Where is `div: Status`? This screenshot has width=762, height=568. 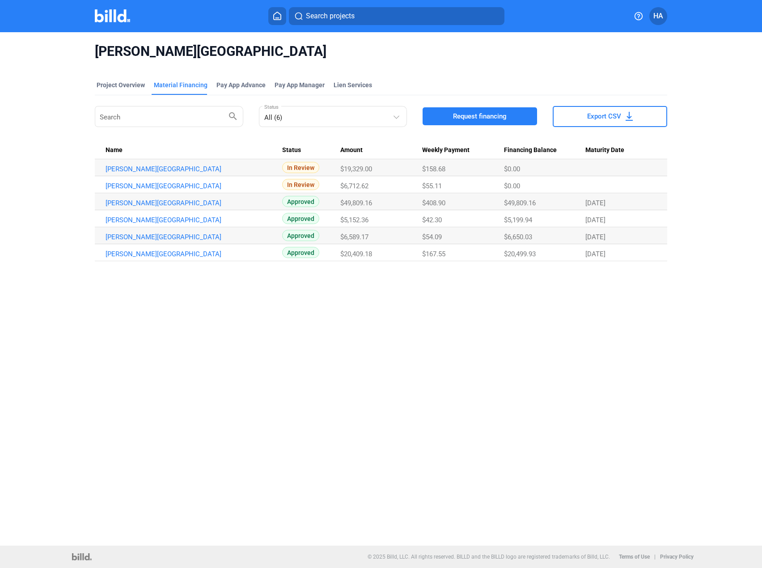
div: Status is located at coordinates (311, 150).